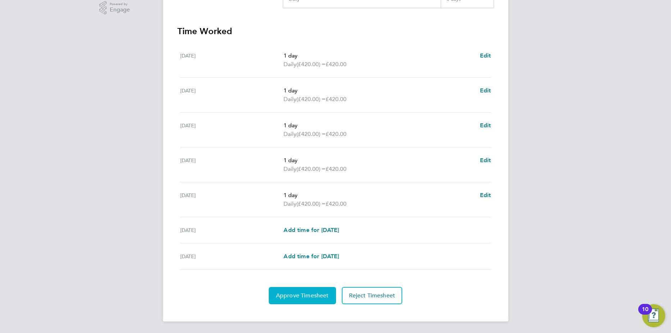 The image size is (671, 333). What do you see at coordinates (645, 314) in the screenshot?
I see `div: 10` at bounding box center [645, 314].